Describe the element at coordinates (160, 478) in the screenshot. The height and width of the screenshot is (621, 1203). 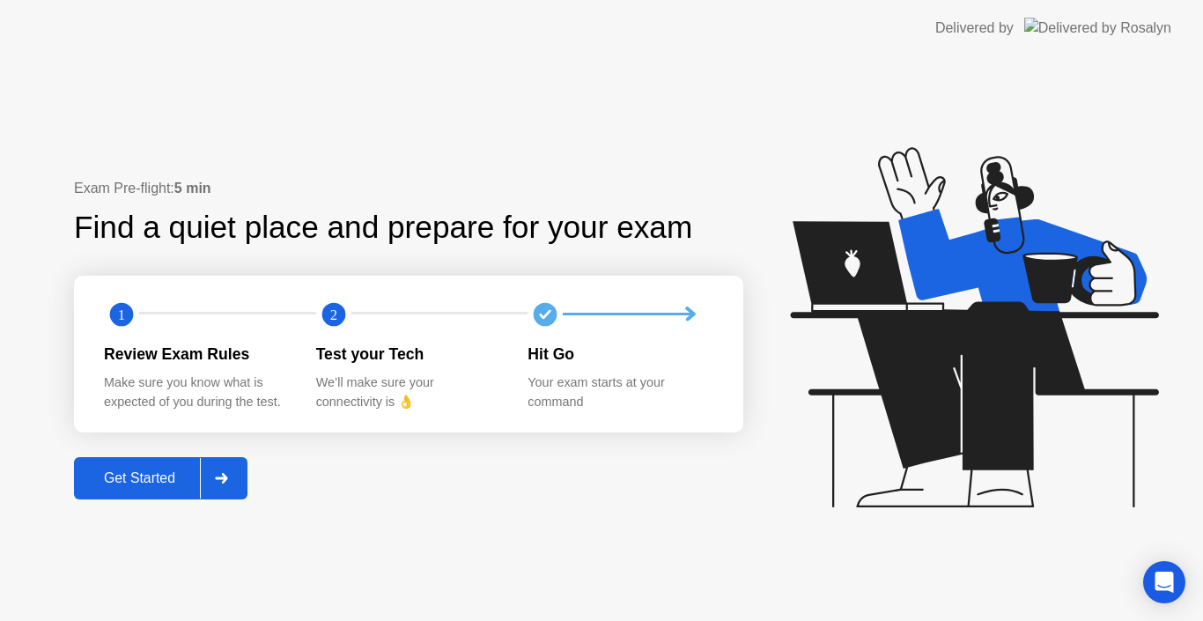
I see `button: Get Started` at that location.